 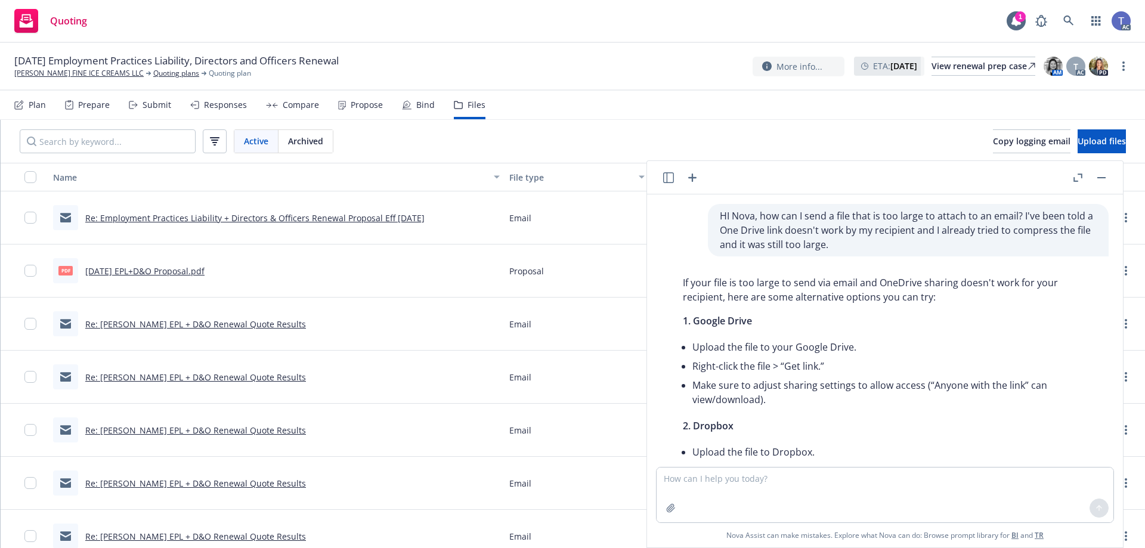 What do you see at coordinates (895, 66) in the screenshot?
I see `span: ETA :` at bounding box center [895, 66].